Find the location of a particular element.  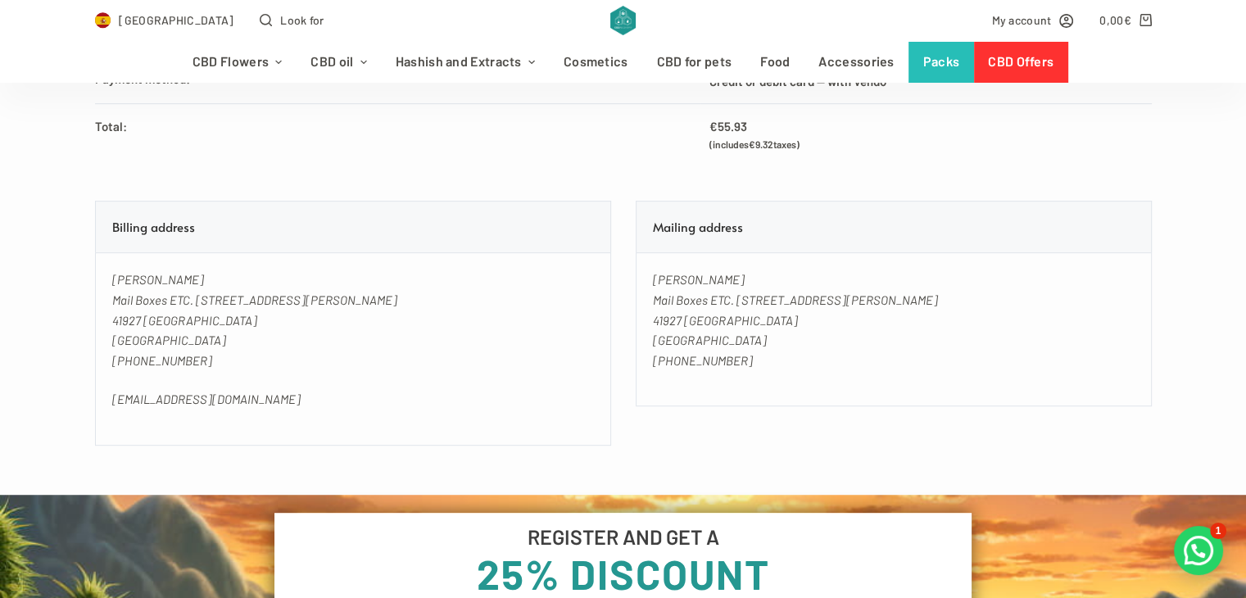

font: REGISTER AND GET A is located at coordinates (623, 536).